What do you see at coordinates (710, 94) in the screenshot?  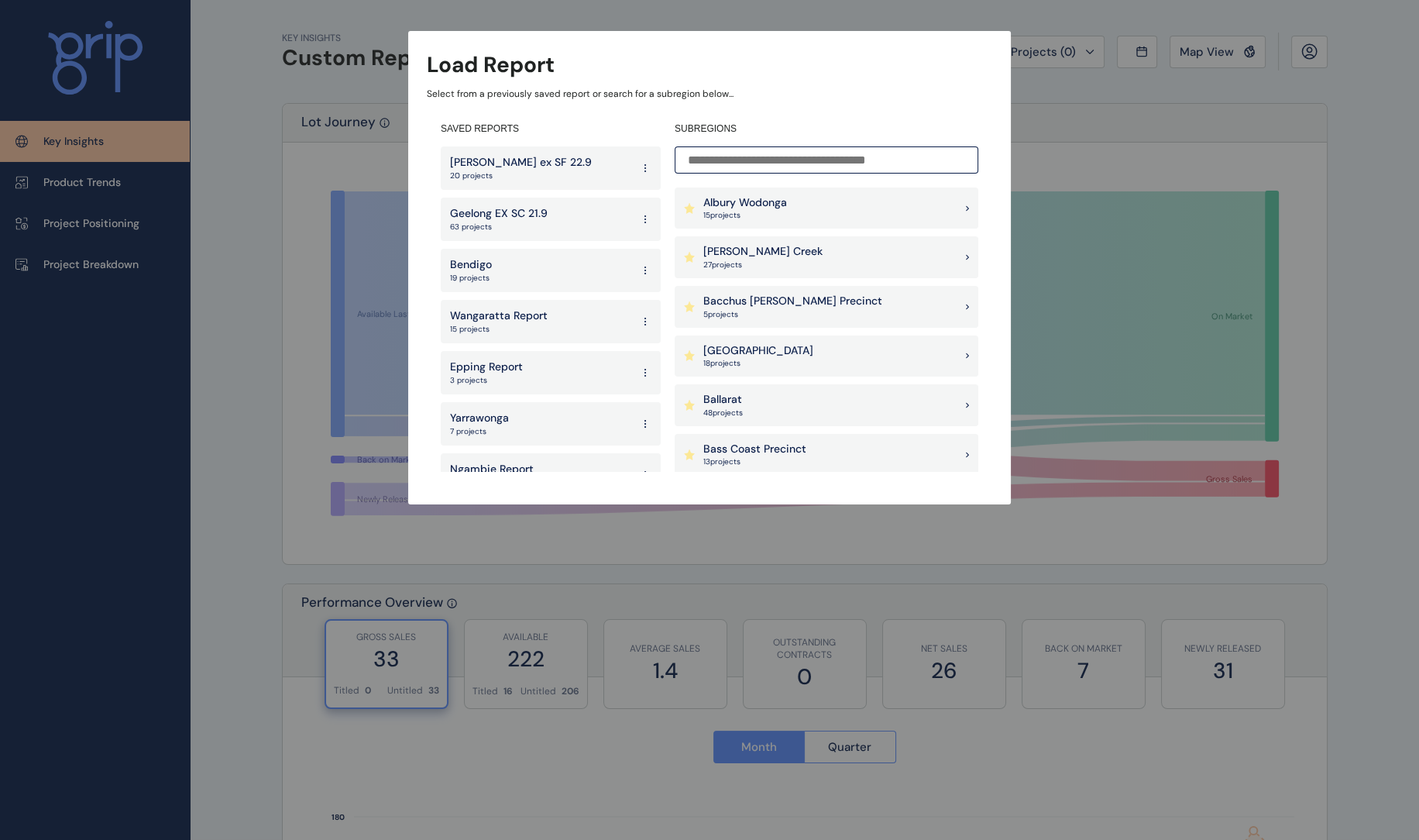 I see `p: Select from a previously saved report or search for a subregion below...` at bounding box center [710, 94].